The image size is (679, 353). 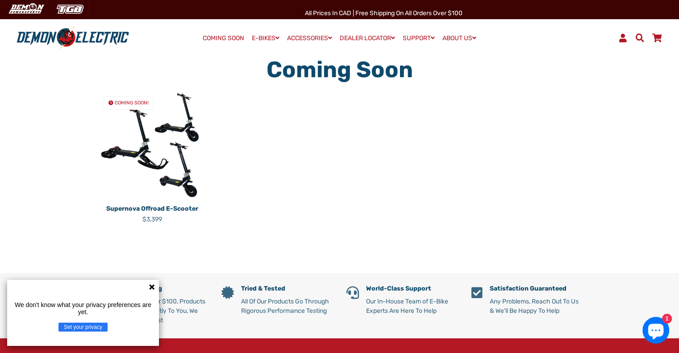 What do you see at coordinates (132, 103) in the screenshot?
I see `span: COMING SOON!` at bounding box center [132, 103].